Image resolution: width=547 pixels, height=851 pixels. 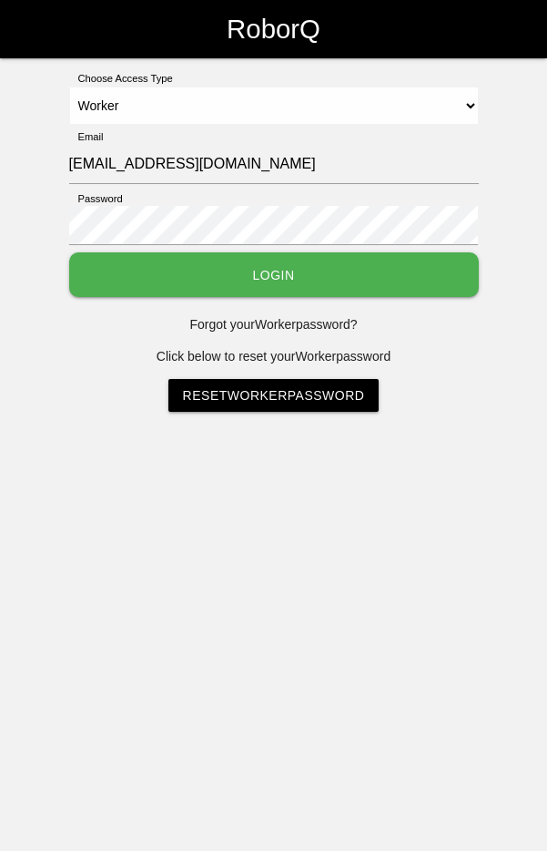 What do you see at coordinates (274, 395) in the screenshot?
I see `a: ResetWorkerPassword` at bounding box center [274, 395].